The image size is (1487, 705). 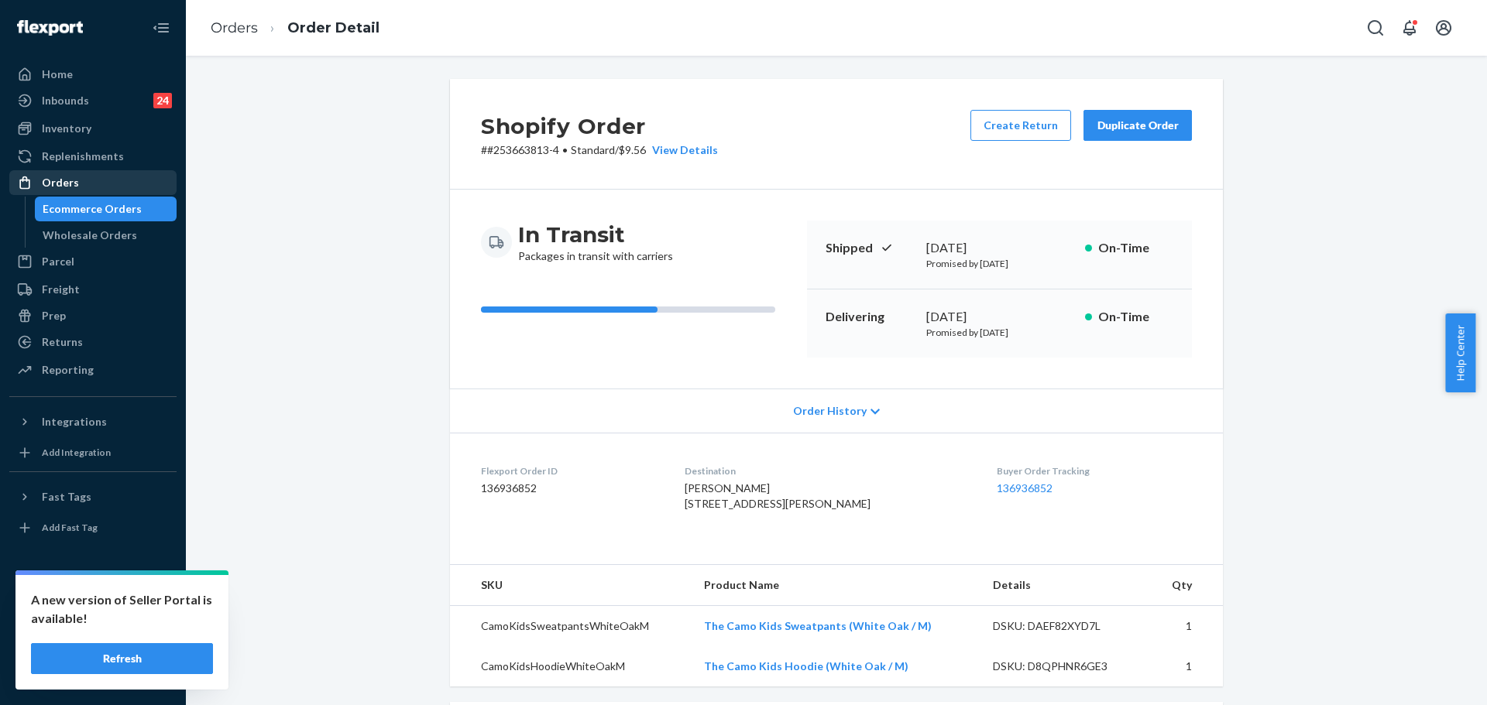 I want to click on button: Duplicate Order, so click(x=1137, y=125).